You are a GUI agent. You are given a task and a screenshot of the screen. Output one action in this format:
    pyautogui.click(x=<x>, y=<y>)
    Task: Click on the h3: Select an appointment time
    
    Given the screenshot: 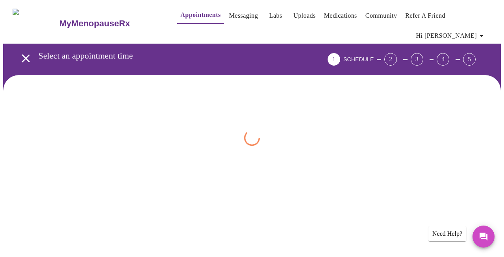 What is the action you would take?
    pyautogui.click(x=161, y=56)
    